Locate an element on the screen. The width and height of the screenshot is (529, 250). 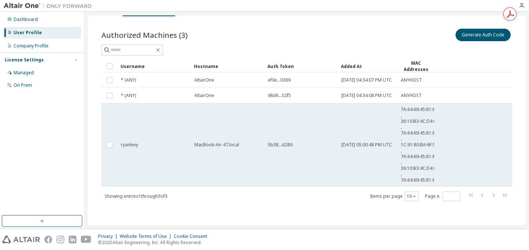
span: Items per page is located at coordinates (394, 196).